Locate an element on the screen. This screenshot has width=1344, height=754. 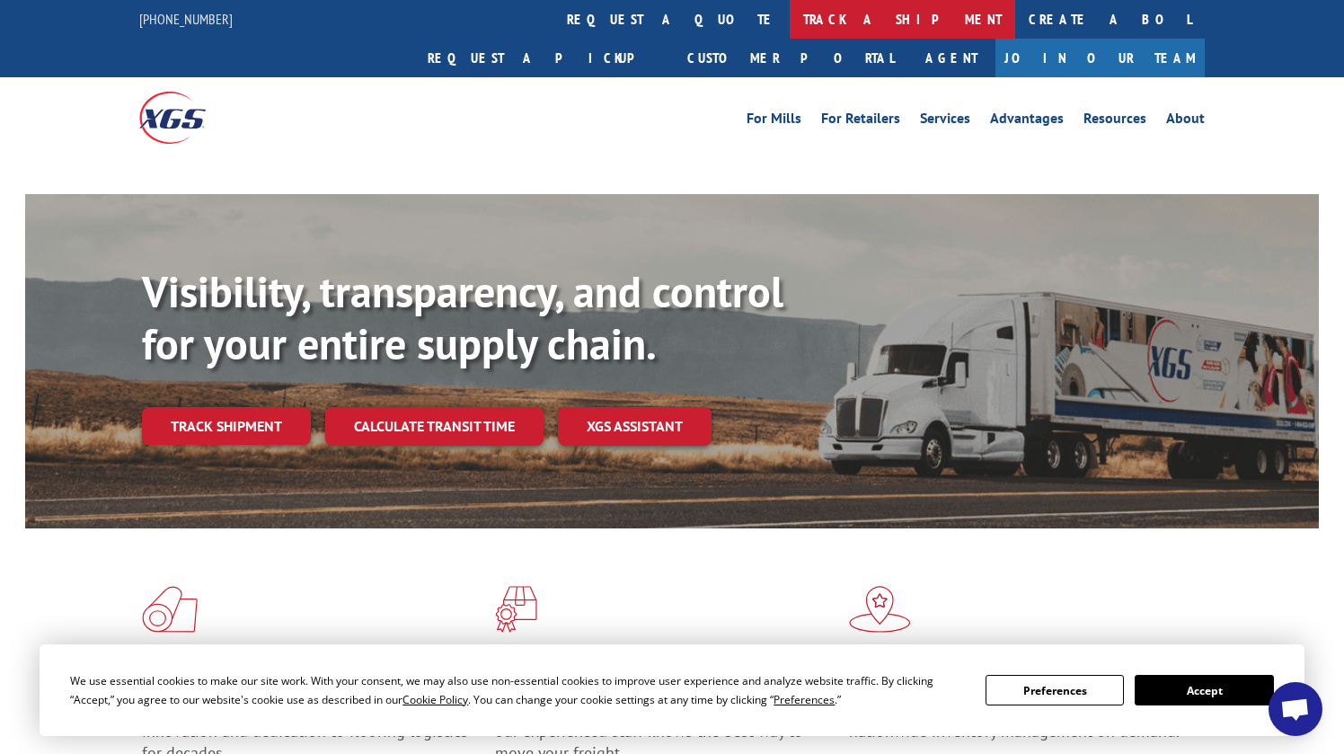
a: Advantages is located at coordinates (1027, 121).